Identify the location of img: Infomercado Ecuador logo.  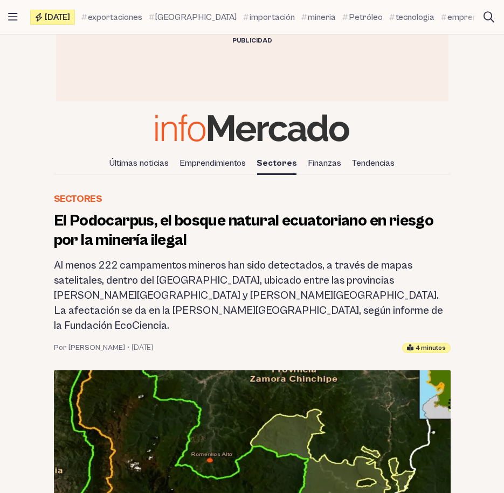
(252, 128).